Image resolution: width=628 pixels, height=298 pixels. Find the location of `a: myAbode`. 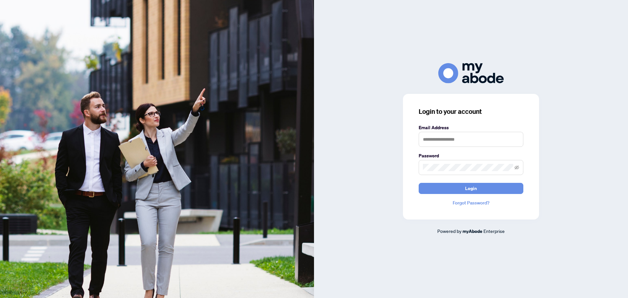

a: myAbode is located at coordinates (472, 231).